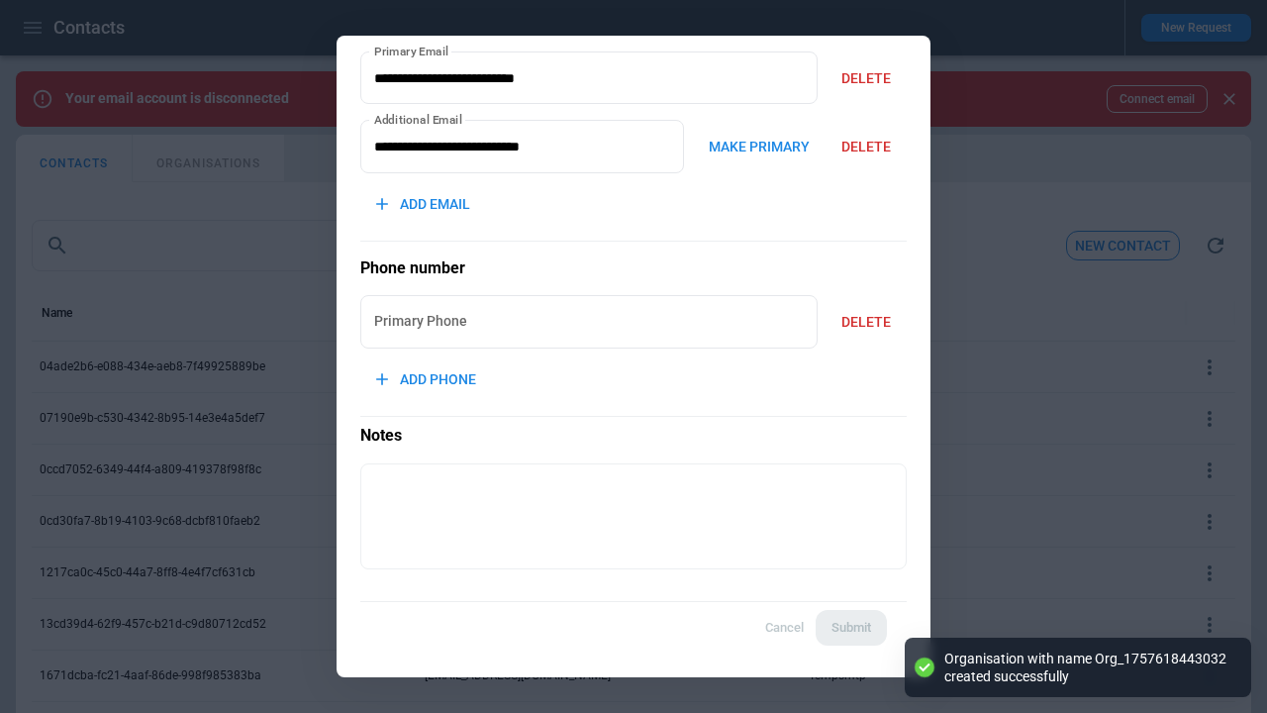  Describe the element at coordinates (418, 119) in the screenshot. I see `label: Additional Email` at that location.